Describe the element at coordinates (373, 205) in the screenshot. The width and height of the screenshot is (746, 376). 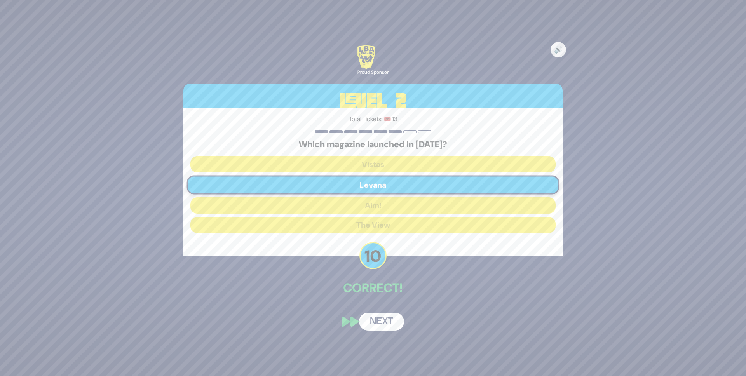
I see `button: Aim!` at that location.